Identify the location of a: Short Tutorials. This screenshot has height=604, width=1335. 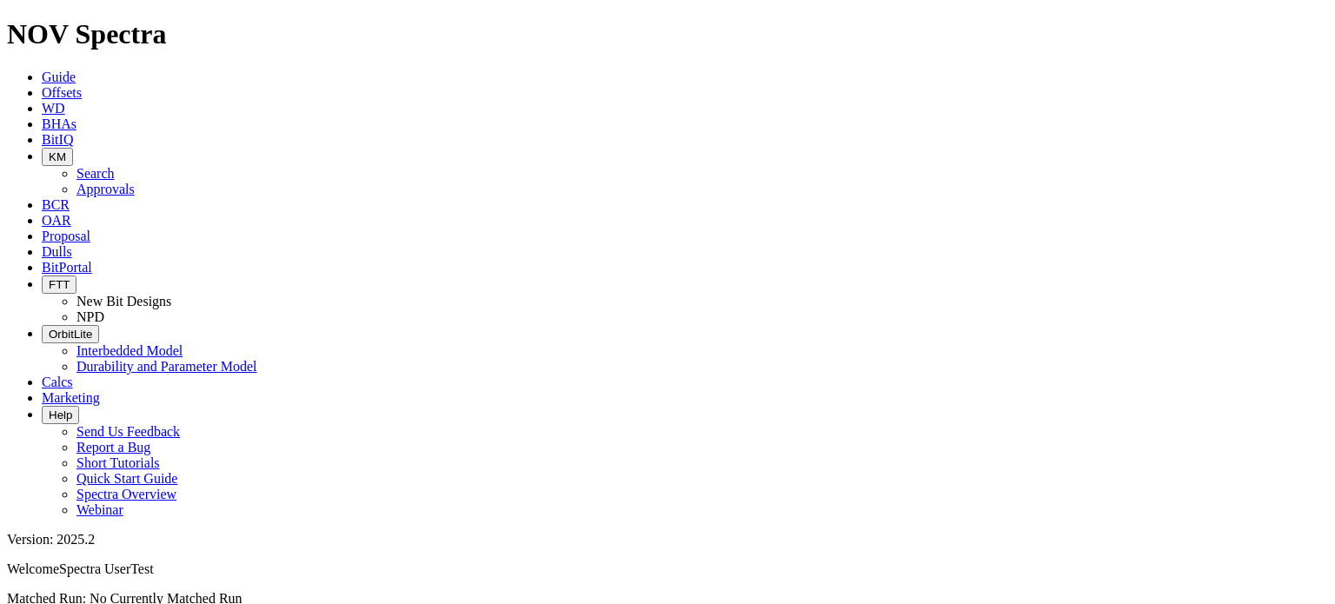
(118, 462).